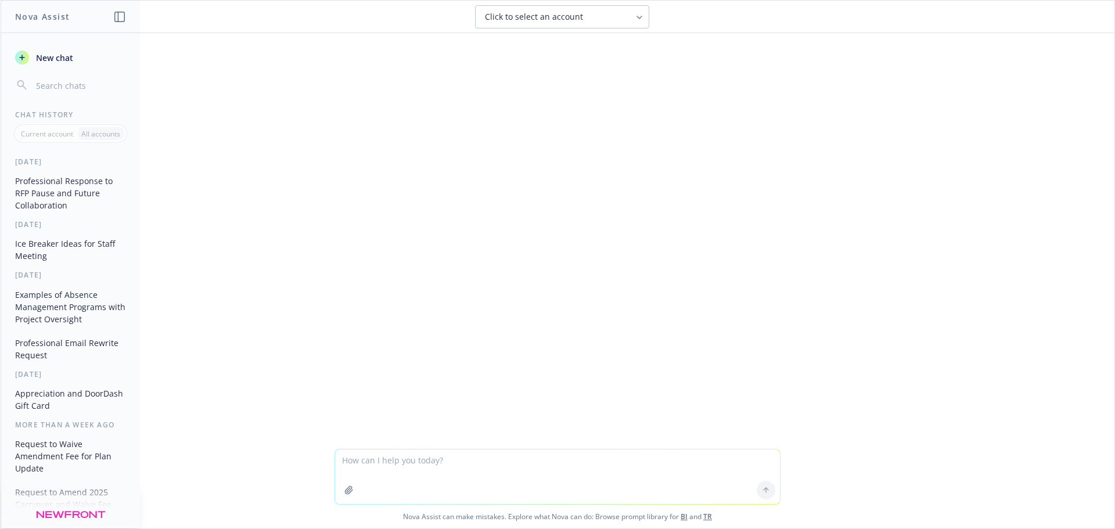 The width and height of the screenshot is (1115, 529). What do you see at coordinates (53, 57) in the screenshot?
I see `span: New chat` at bounding box center [53, 57].